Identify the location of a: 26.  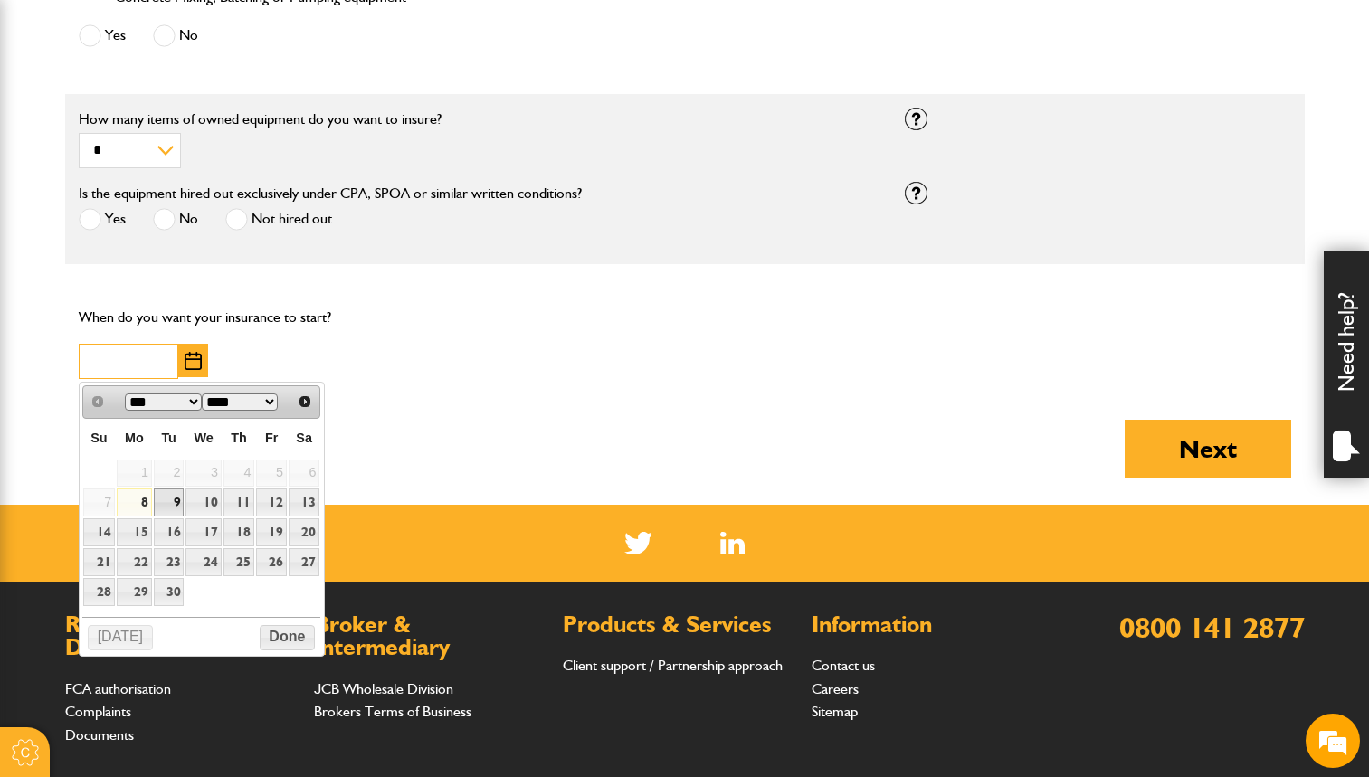
(271, 562).